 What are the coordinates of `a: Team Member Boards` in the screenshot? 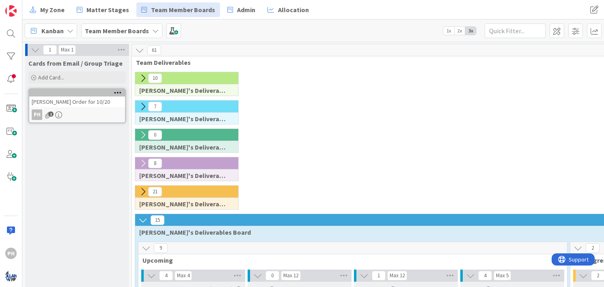 It's located at (178, 10).